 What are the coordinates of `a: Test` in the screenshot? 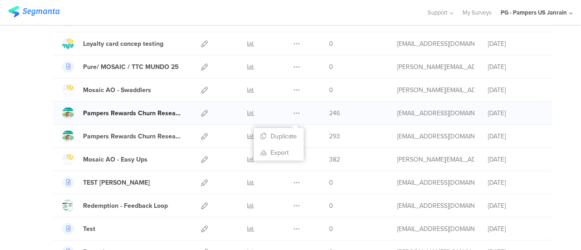 It's located at (78, 229).